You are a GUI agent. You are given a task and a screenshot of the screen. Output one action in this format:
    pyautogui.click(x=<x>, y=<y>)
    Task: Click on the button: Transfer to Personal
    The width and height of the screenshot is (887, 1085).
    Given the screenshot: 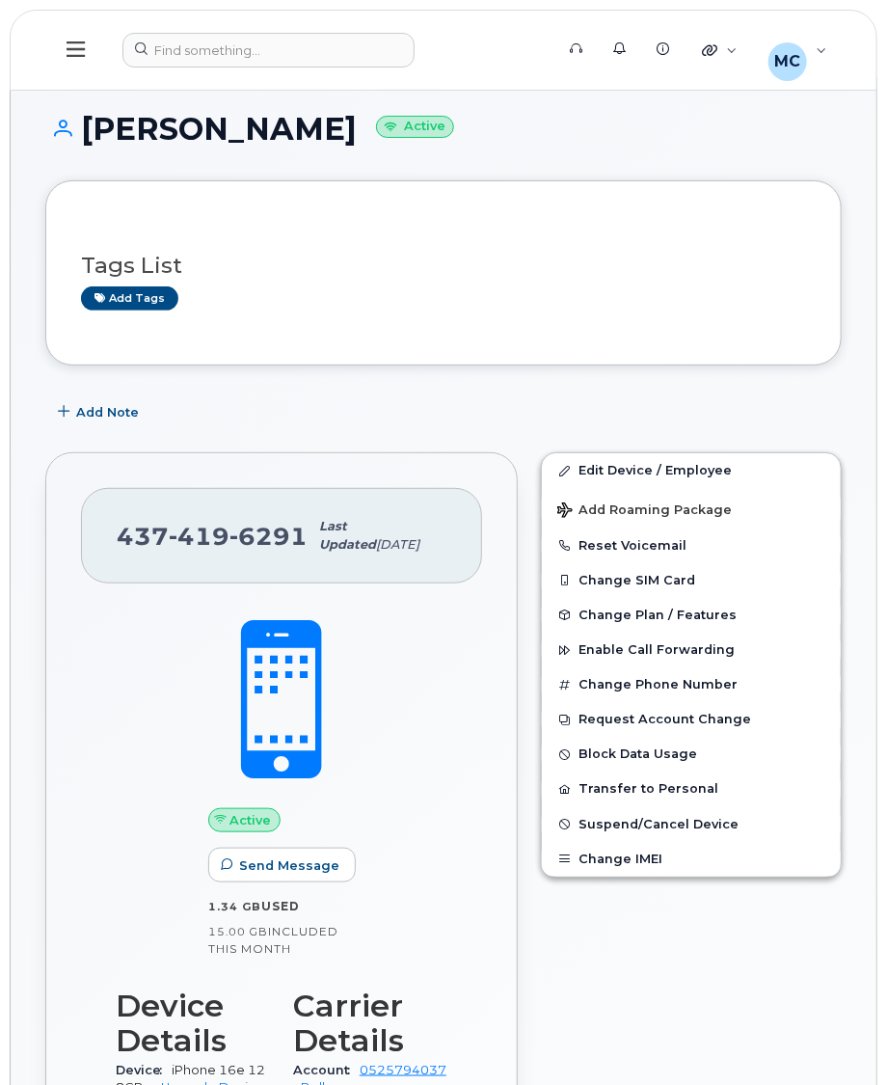 What is the action you would take?
    pyautogui.click(x=691, y=789)
    